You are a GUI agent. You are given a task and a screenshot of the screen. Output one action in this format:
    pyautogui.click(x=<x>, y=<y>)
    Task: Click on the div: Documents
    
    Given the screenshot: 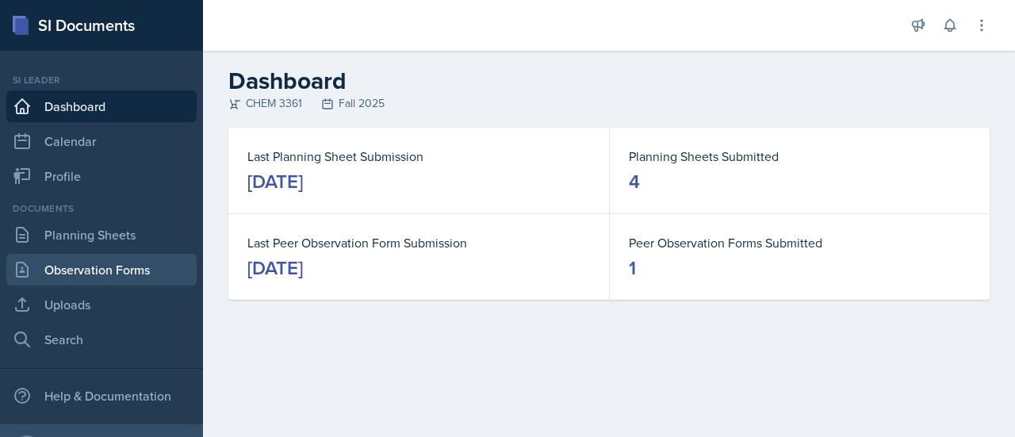 What is the action you would take?
    pyautogui.click(x=102, y=209)
    